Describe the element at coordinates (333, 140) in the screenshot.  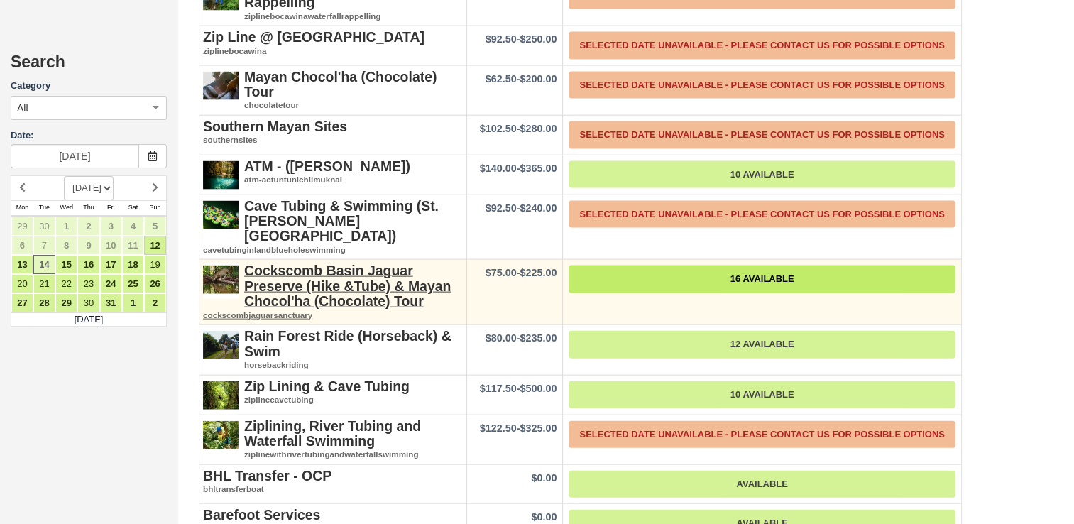
I see `em: southernsites` at that location.